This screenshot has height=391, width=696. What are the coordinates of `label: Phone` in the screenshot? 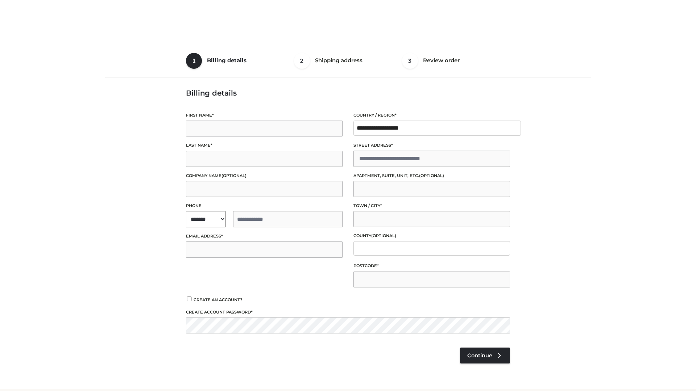 It's located at (264, 206).